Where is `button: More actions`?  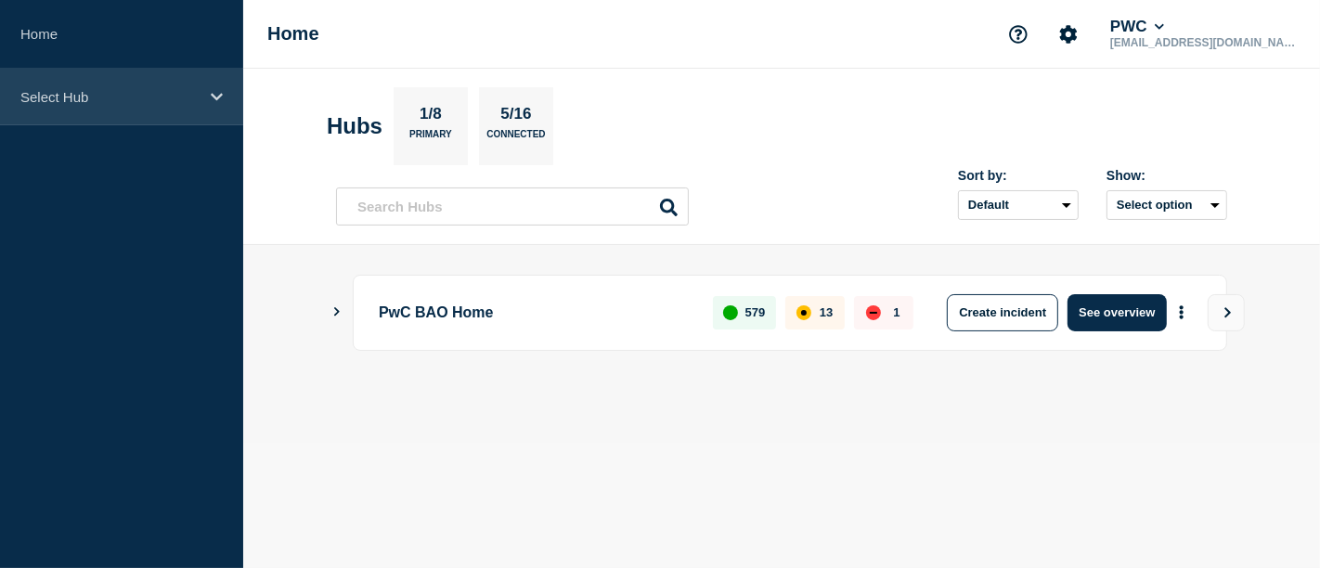 button: More actions is located at coordinates (1181, 312).